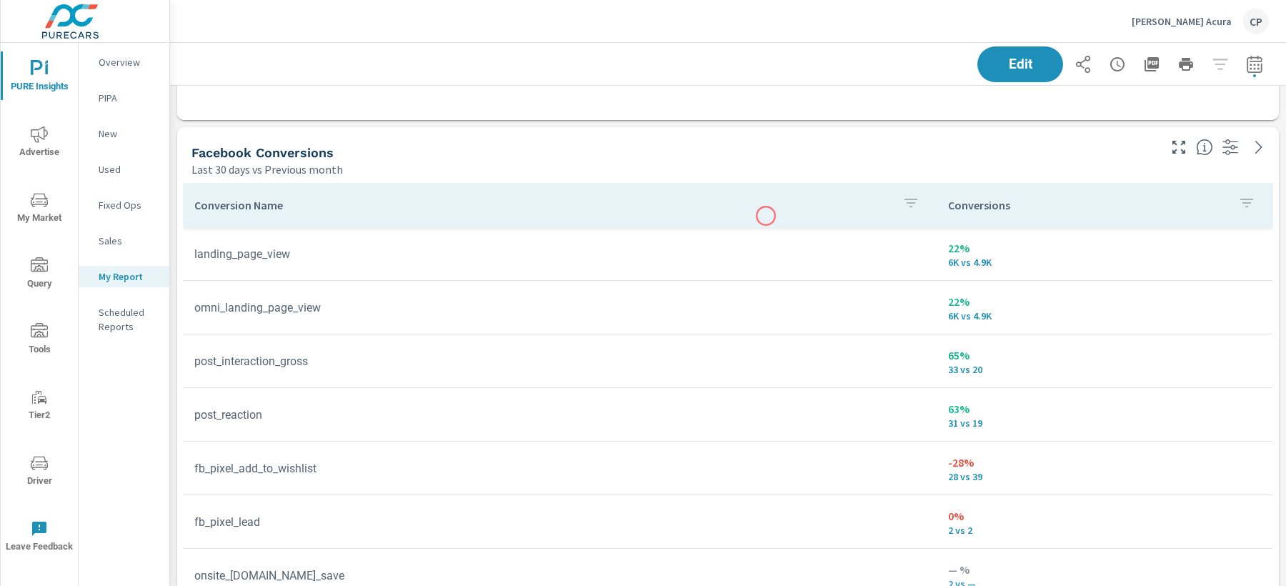 This screenshot has height=586, width=1286. I want to click on p: Used, so click(128, 169).